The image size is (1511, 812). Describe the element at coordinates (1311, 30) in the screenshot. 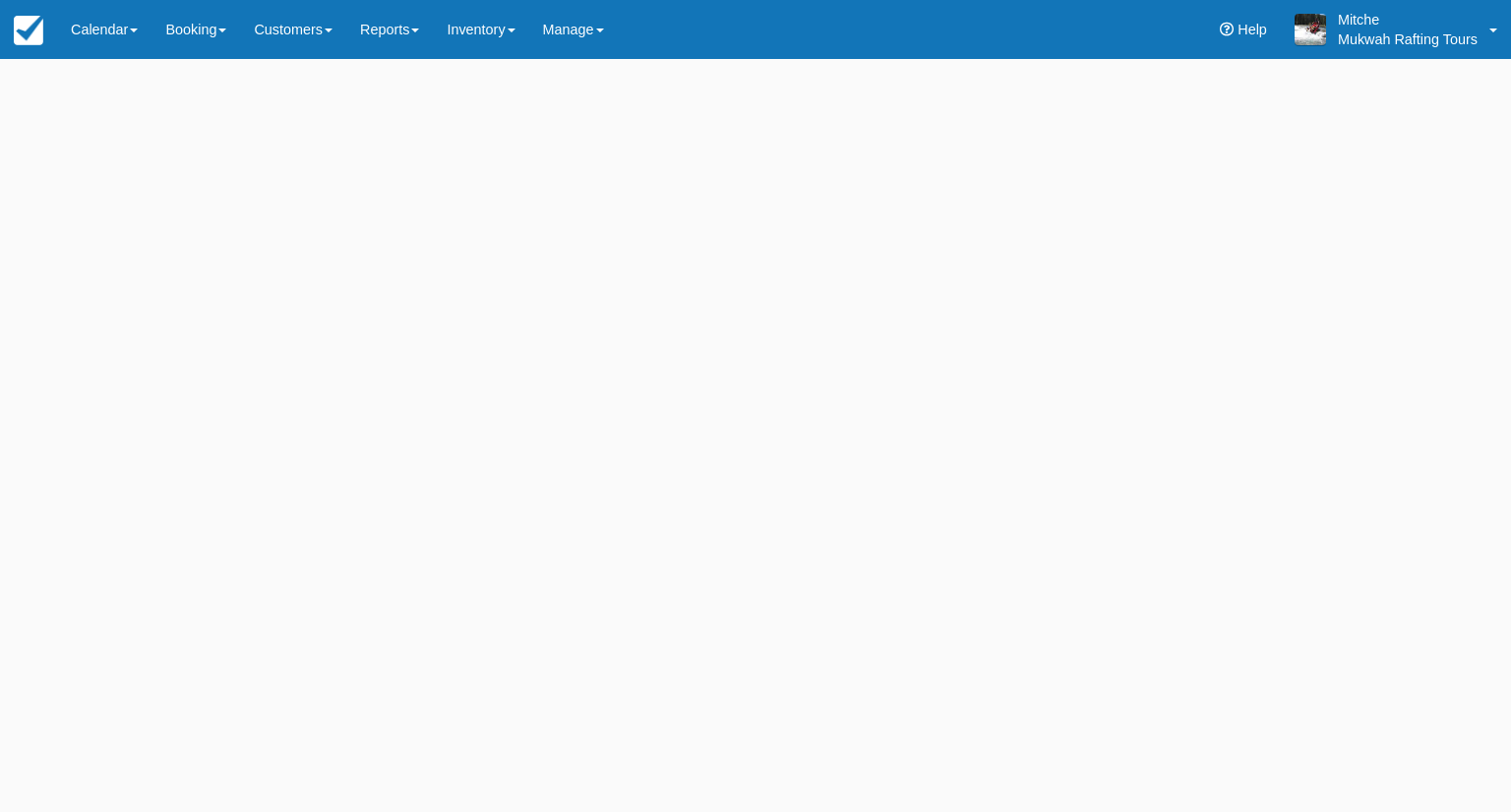

I see `img: A1` at that location.